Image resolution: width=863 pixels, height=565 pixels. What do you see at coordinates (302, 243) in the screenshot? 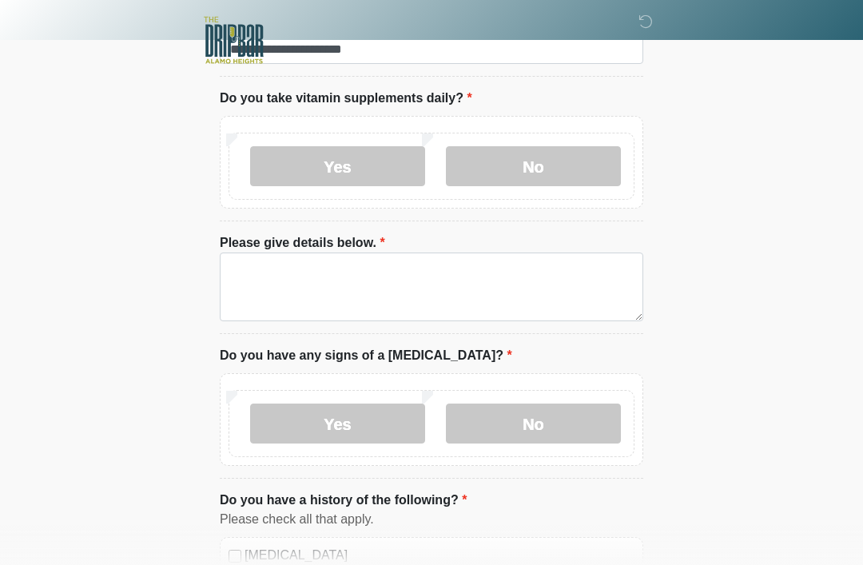
I see `label: Please give details below.` at bounding box center [302, 243].